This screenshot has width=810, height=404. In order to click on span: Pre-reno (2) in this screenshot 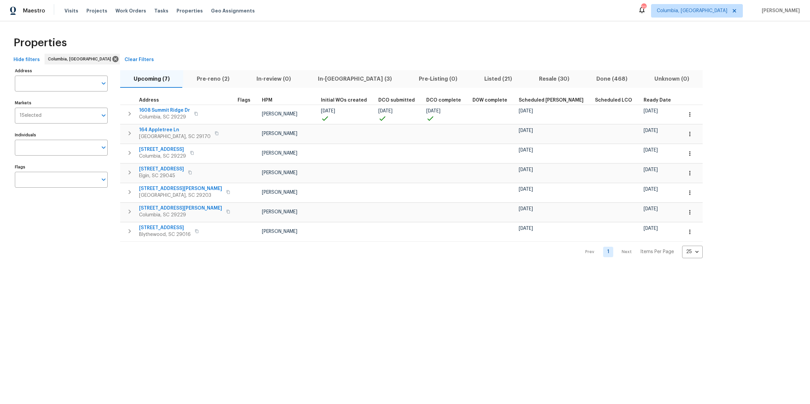, I will do `click(213, 79)`.